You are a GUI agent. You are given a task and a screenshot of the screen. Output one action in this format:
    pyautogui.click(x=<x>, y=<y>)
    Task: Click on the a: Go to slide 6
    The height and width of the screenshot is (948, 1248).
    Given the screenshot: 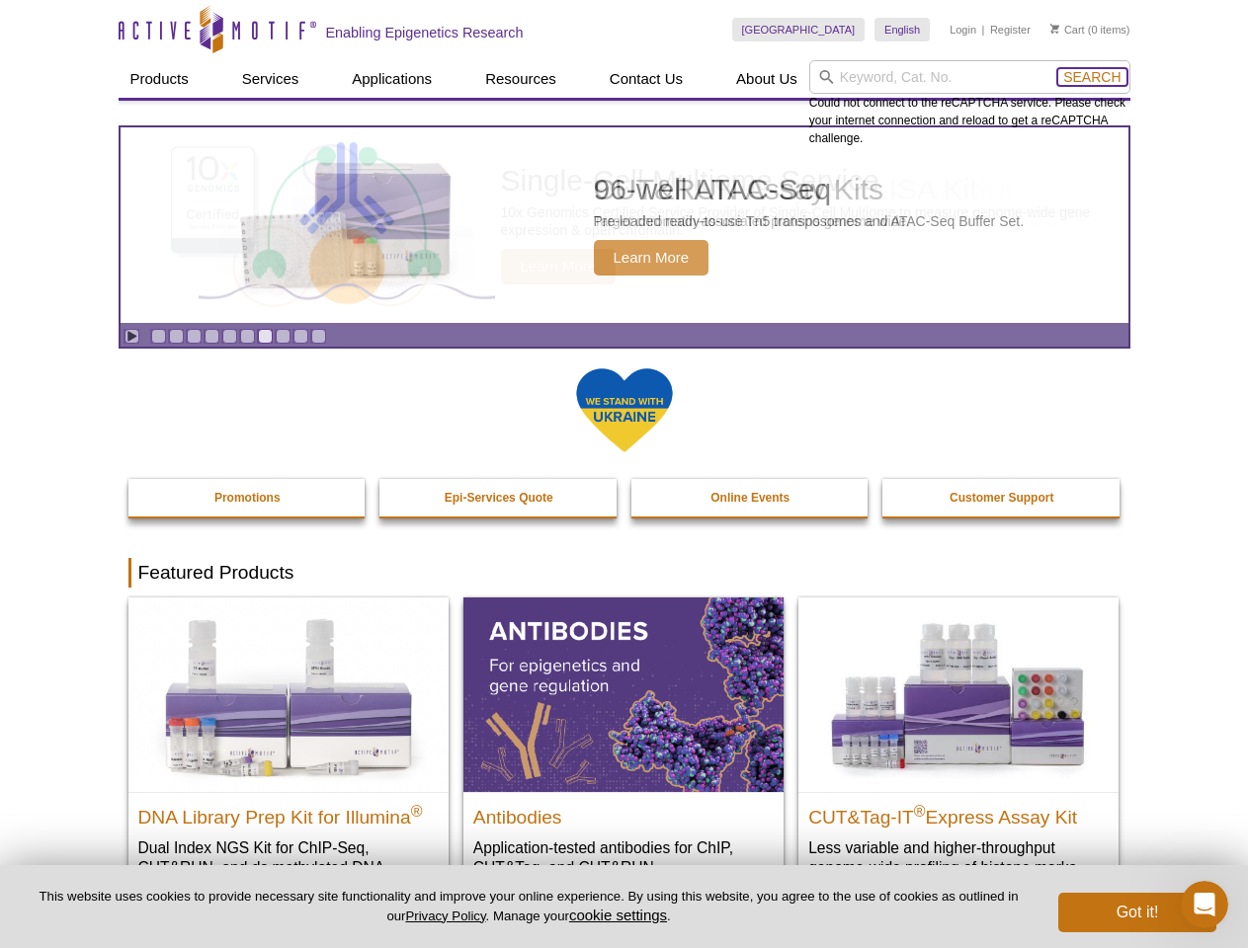 What is the action you would take?
    pyautogui.click(x=247, y=336)
    